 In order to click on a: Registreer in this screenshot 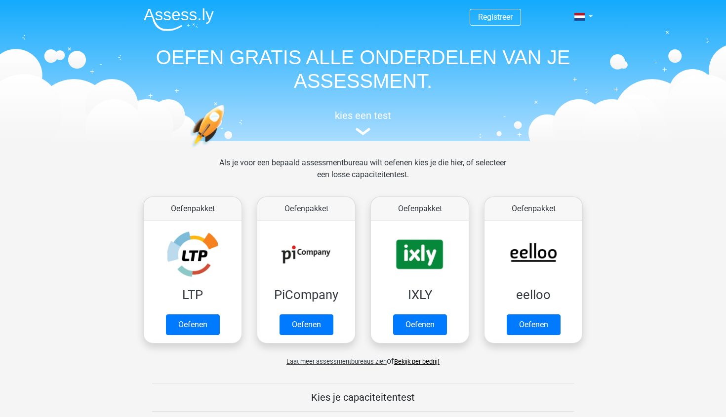, I will do `click(495, 17)`.